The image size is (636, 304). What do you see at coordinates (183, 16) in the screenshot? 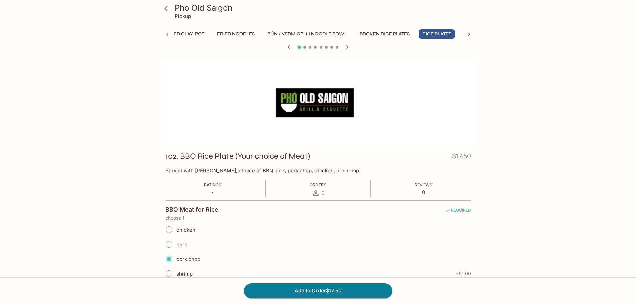
I see `p: Pickup` at bounding box center [183, 16].